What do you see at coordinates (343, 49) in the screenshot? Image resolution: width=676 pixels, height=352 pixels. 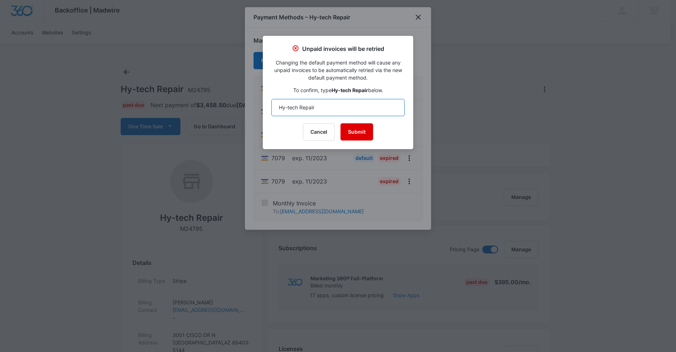 I see `p: Unpaid invoices will be retried` at bounding box center [343, 49].